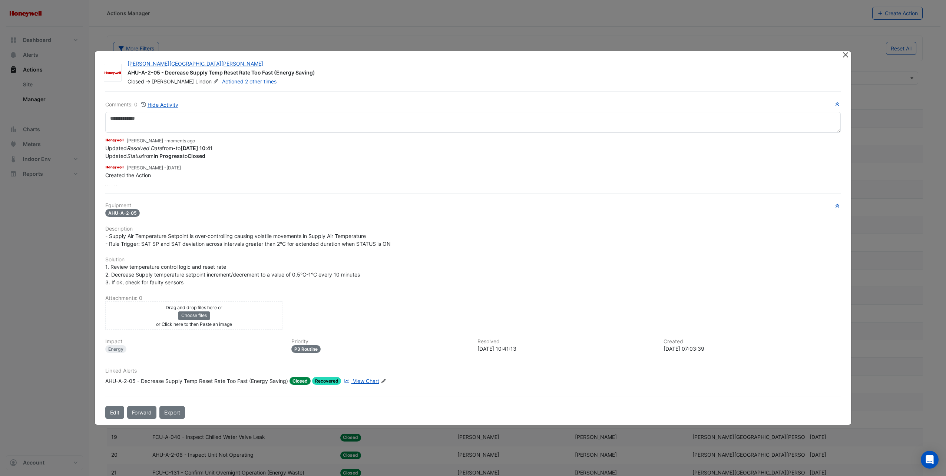 The width and height of the screenshot is (946, 476). What do you see at coordinates (473, 298) in the screenshot?
I see `h6: Attachments: 0` at bounding box center [473, 298].